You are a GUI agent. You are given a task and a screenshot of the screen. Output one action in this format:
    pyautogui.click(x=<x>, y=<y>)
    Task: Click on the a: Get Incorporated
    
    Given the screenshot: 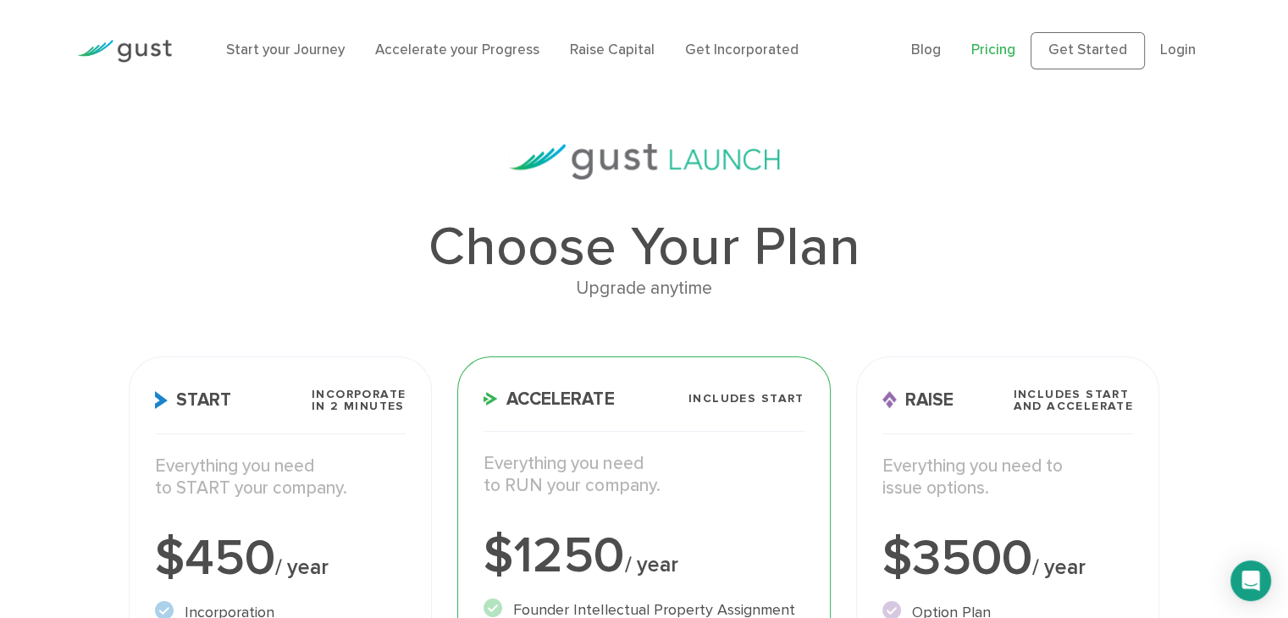 What is the action you would take?
    pyautogui.click(x=742, y=50)
    